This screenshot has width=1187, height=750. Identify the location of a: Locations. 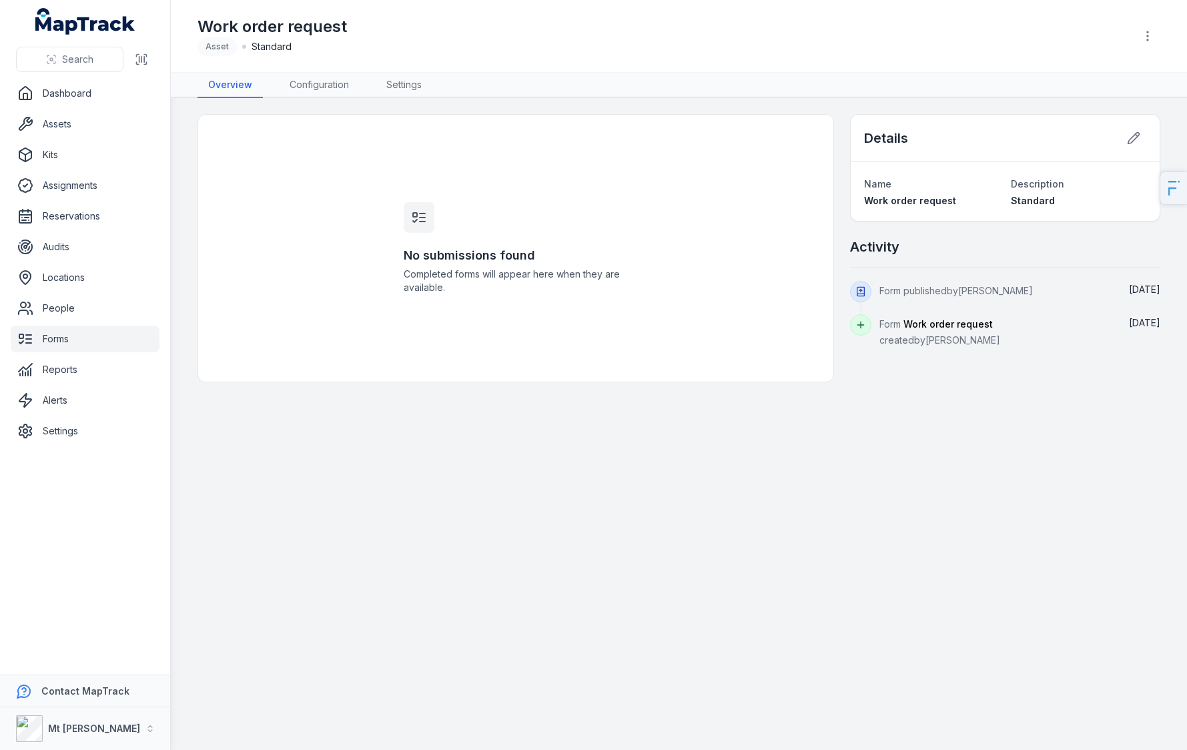
(85, 278).